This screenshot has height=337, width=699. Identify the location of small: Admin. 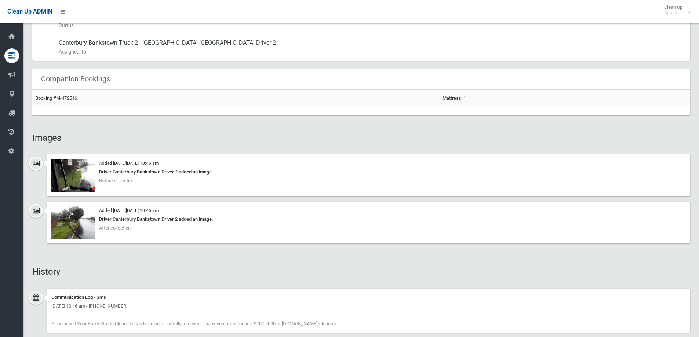
(673, 12).